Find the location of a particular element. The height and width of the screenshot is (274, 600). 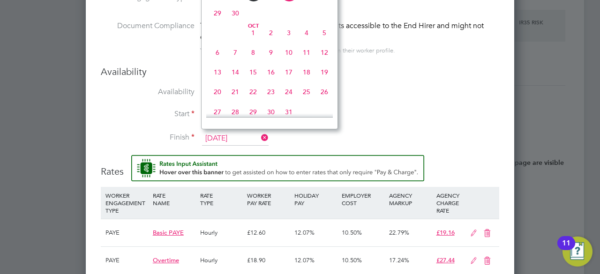

div: This worker has no Compliance Documents accessible to the End Hirer and might not qualify for thi... is located at coordinates (350, 31).